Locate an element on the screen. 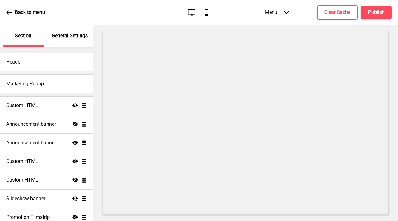 The image size is (398, 221). button: Clear Cache is located at coordinates (337, 12).